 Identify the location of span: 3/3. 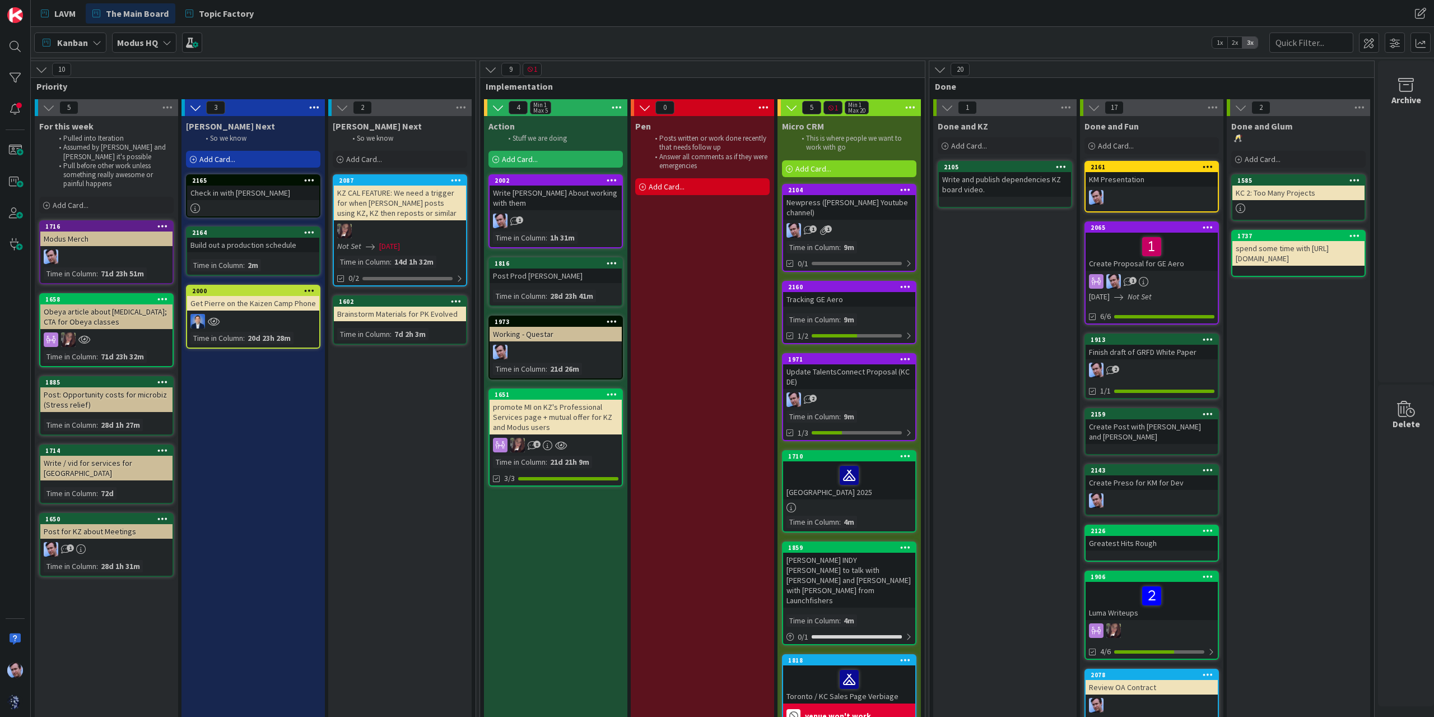
(509, 478).